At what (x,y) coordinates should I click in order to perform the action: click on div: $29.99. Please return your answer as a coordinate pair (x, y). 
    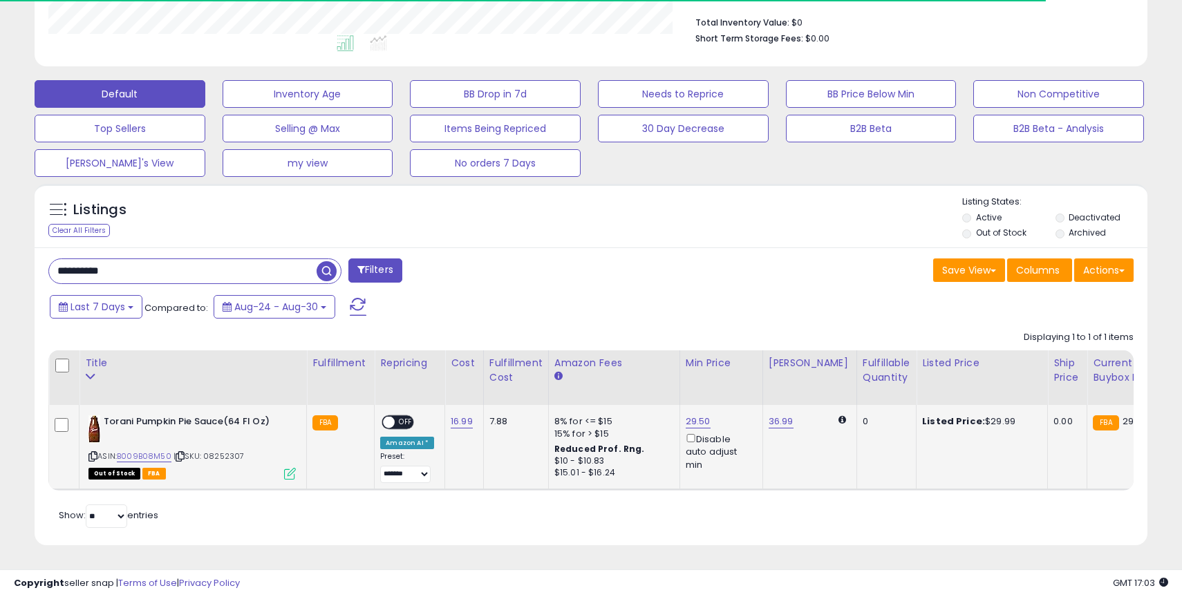
    Looking at the image, I should click on (979, 422).